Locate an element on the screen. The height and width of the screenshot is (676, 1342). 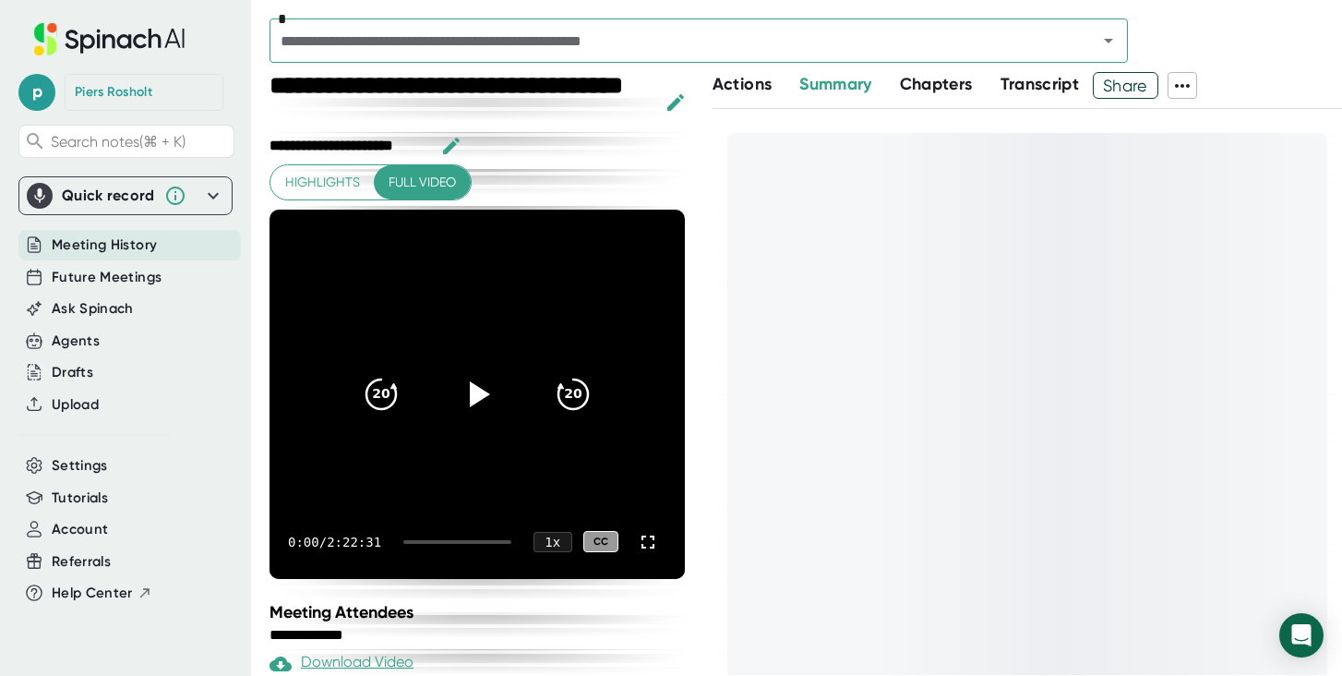
button: Referrals is located at coordinates (81, 561).